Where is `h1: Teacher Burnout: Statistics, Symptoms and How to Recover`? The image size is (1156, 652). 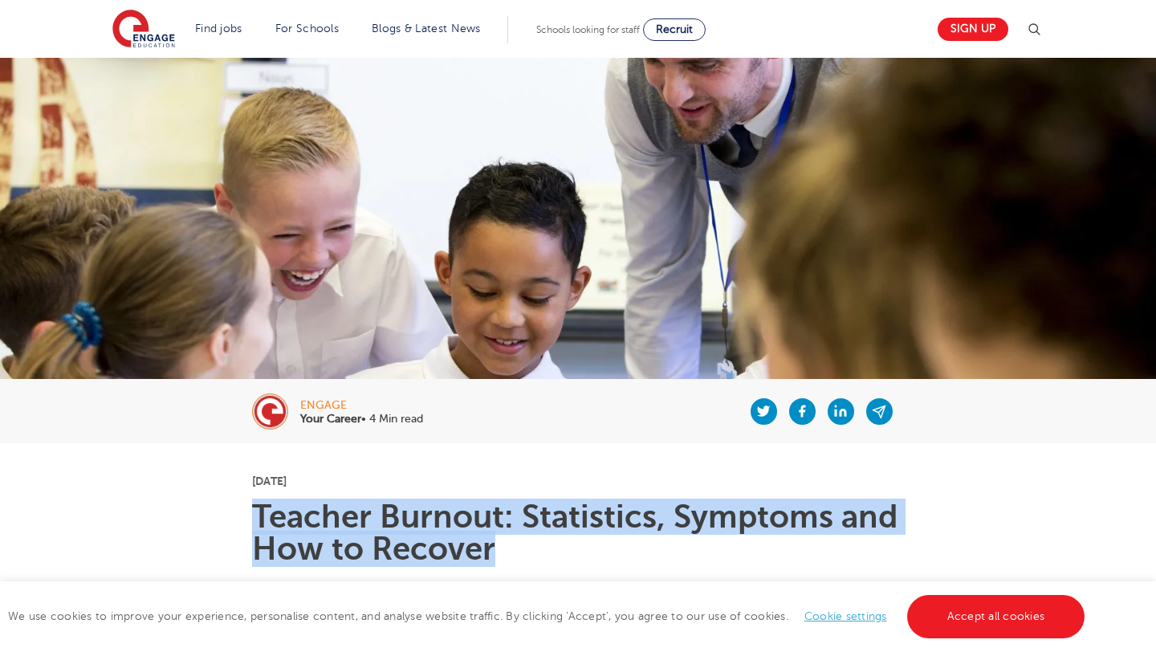 h1: Teacher Burnout: Statistics, Symptoms and How to Recover is located at coordinates (578, 533).